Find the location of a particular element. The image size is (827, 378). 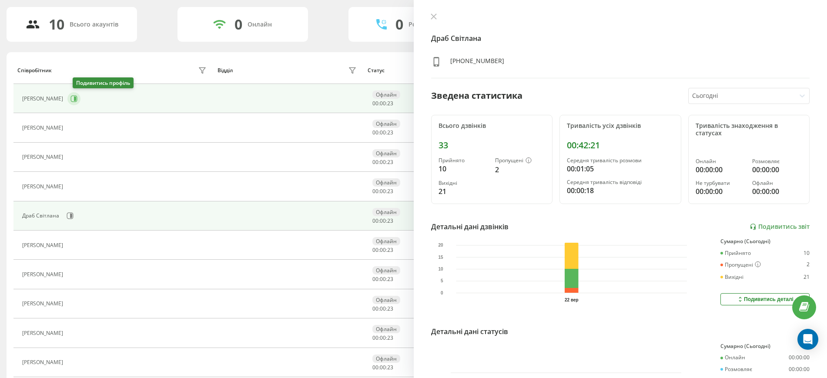

div: Співробітник is located at coordinates (34, 70).